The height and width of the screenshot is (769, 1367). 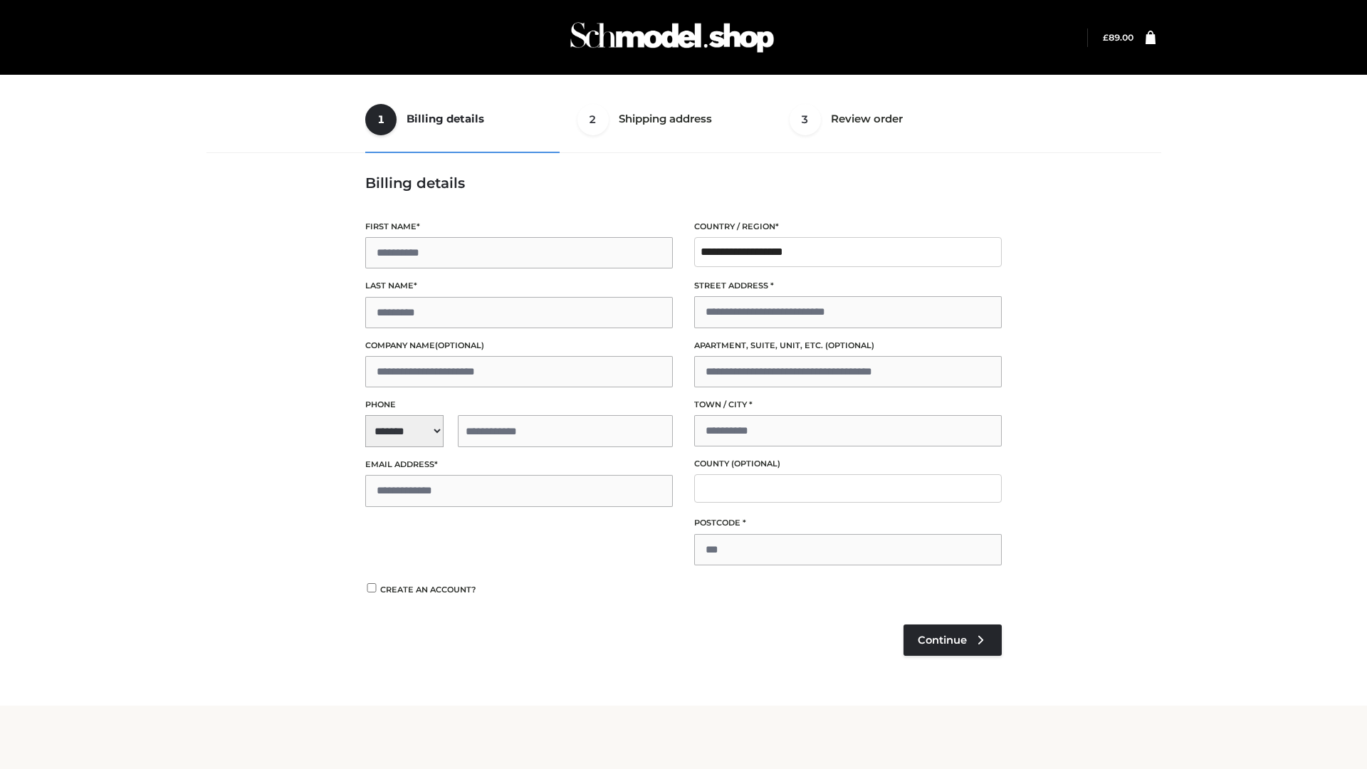 What do you see at coordinates (428, 590) in the screenshot?
I see `span: Create an account?` at bounding box center [428, 590].